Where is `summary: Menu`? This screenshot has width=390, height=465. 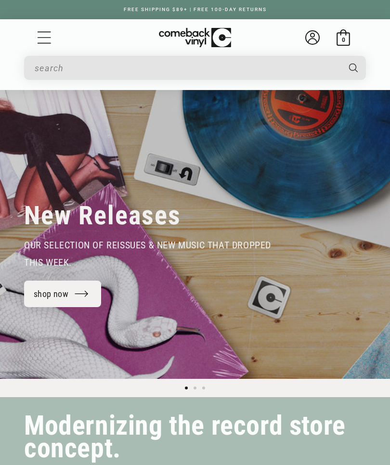
summary: Menu is located at coordinates (44, 38).